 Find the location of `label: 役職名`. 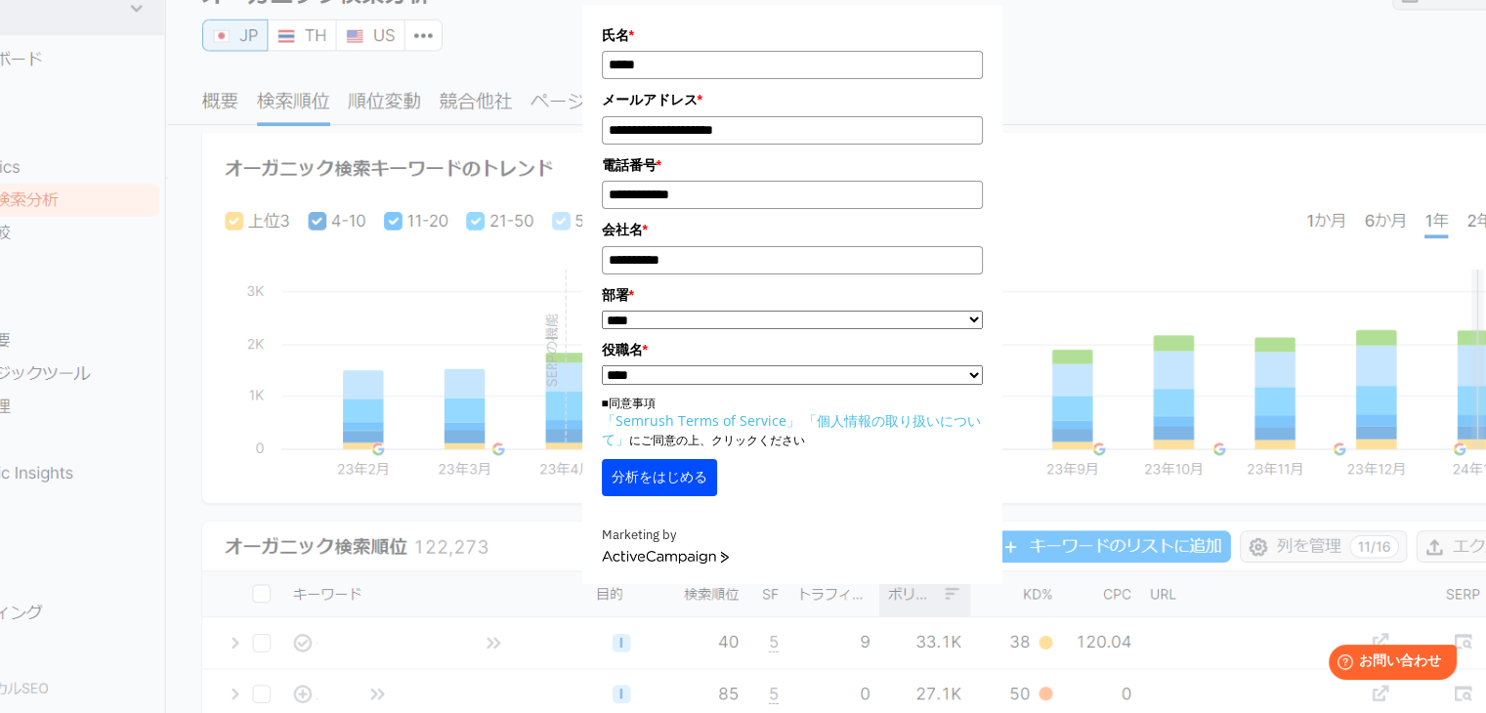

label: 役職名 is located at coordinates (792, 350).